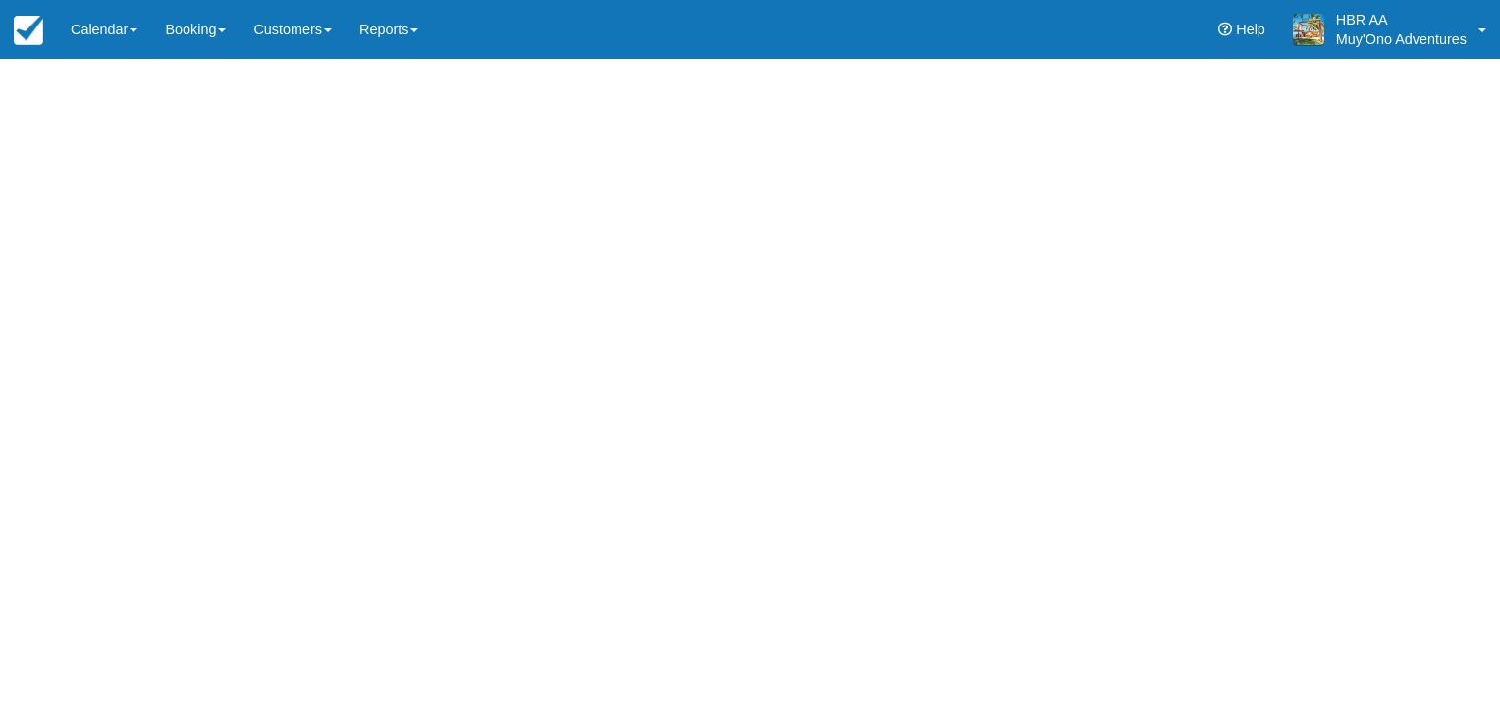 The width and height of the screenshot is (1500, 724). I want to click on p: Muy'Ono Adventures, so click(1400, 39).